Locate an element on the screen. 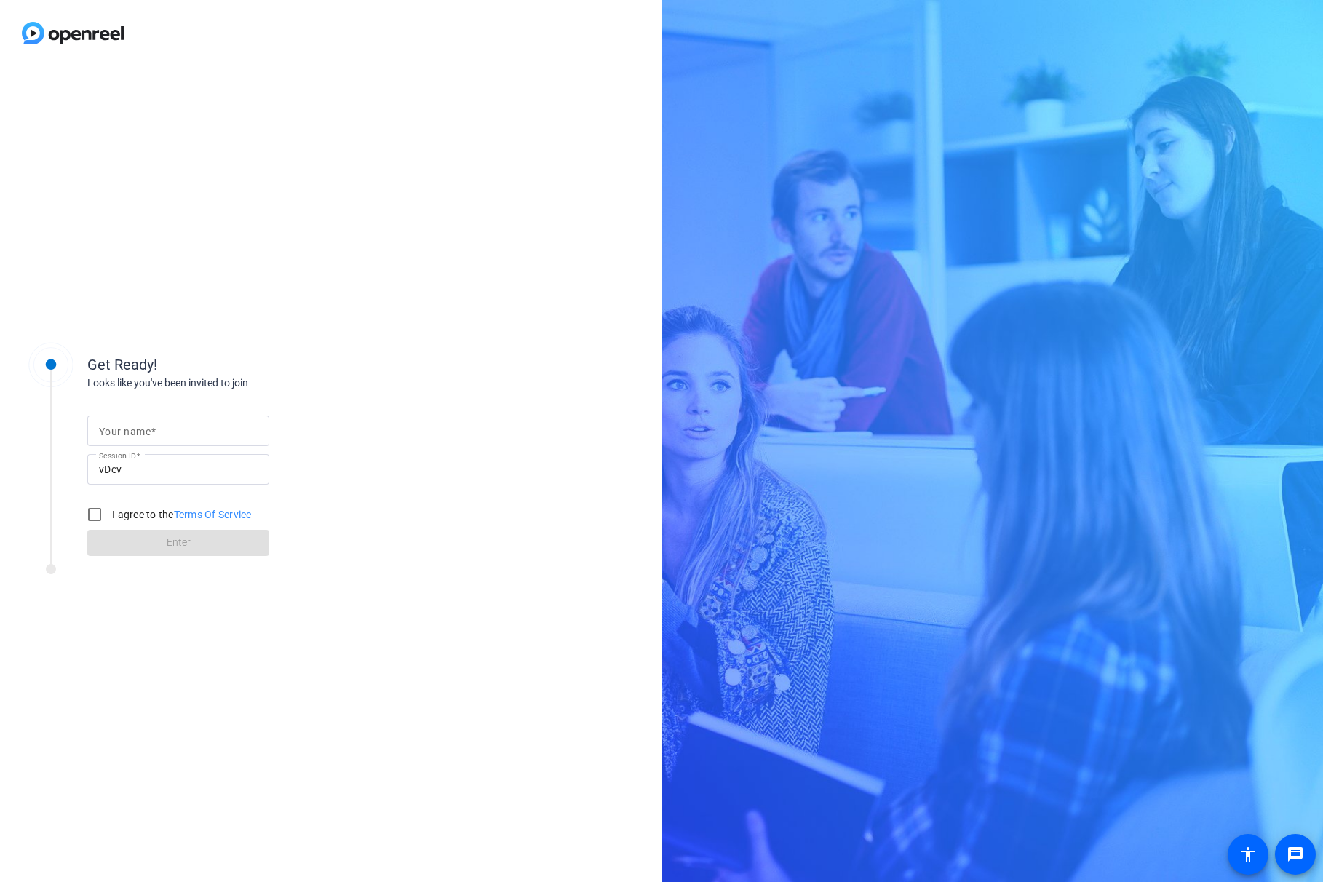  mat-label: Your name is located at coordinates (124, 432).